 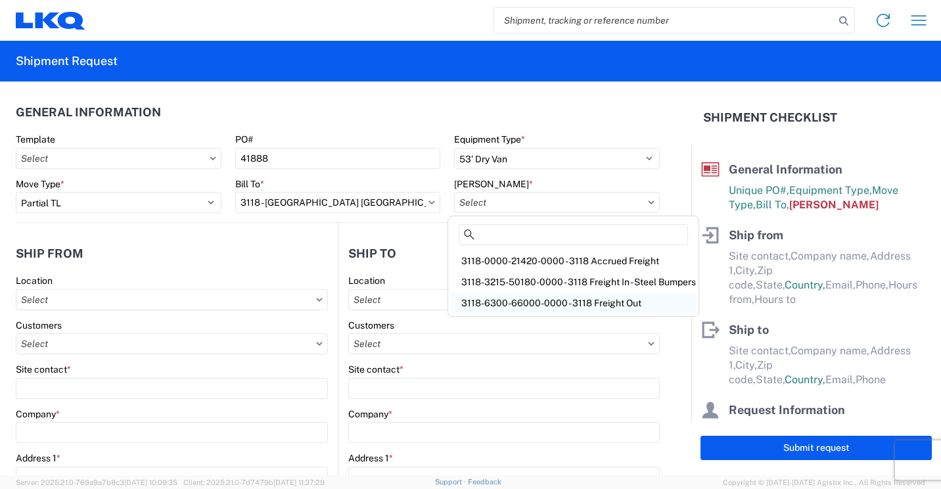 What do you see at coordinates (573, 303) in the screenshot?
I see `div: 3118-6300-66000-0000 - 3118 Freight Out` at bounding box center [573, 303].